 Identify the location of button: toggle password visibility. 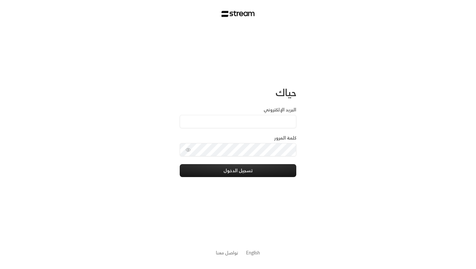
(188, 150).